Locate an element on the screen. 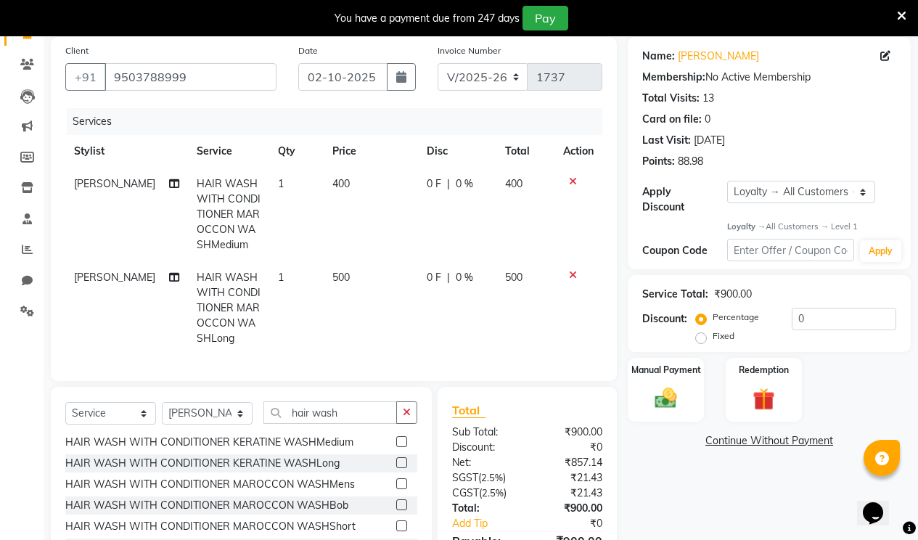 This screenshot has width=918, height=540. div: 88.98 is located at coordinates (690, 161).